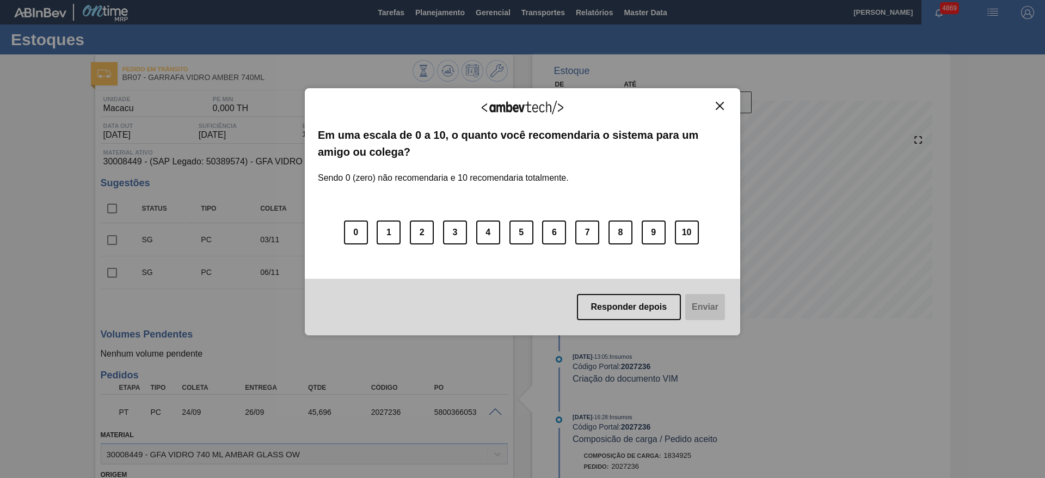 This screenshot has height=478, width=1045. Describe the element at coordinates (719, 106) in the screenshot. I see `button: Close` at that location.